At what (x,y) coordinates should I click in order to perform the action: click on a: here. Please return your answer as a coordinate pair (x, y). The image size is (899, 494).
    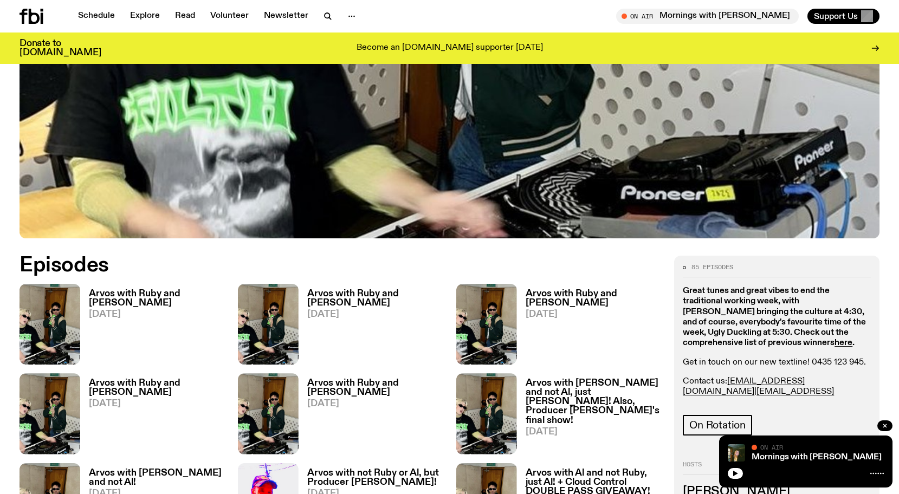
    Looking at the image, I should click on (843, 343).